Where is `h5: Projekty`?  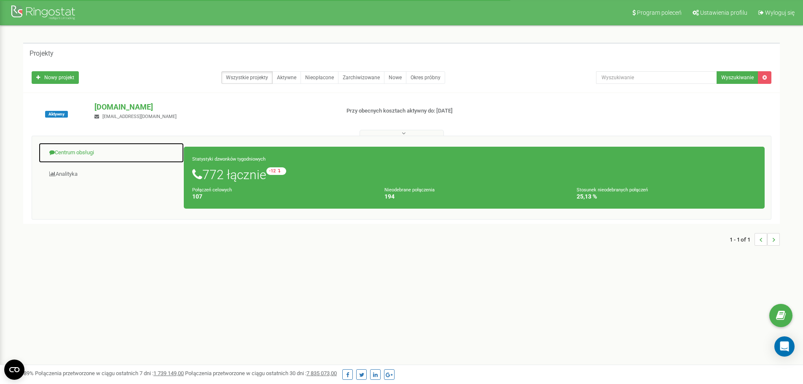 h5: Projekty is located at coordinates (41, 54).